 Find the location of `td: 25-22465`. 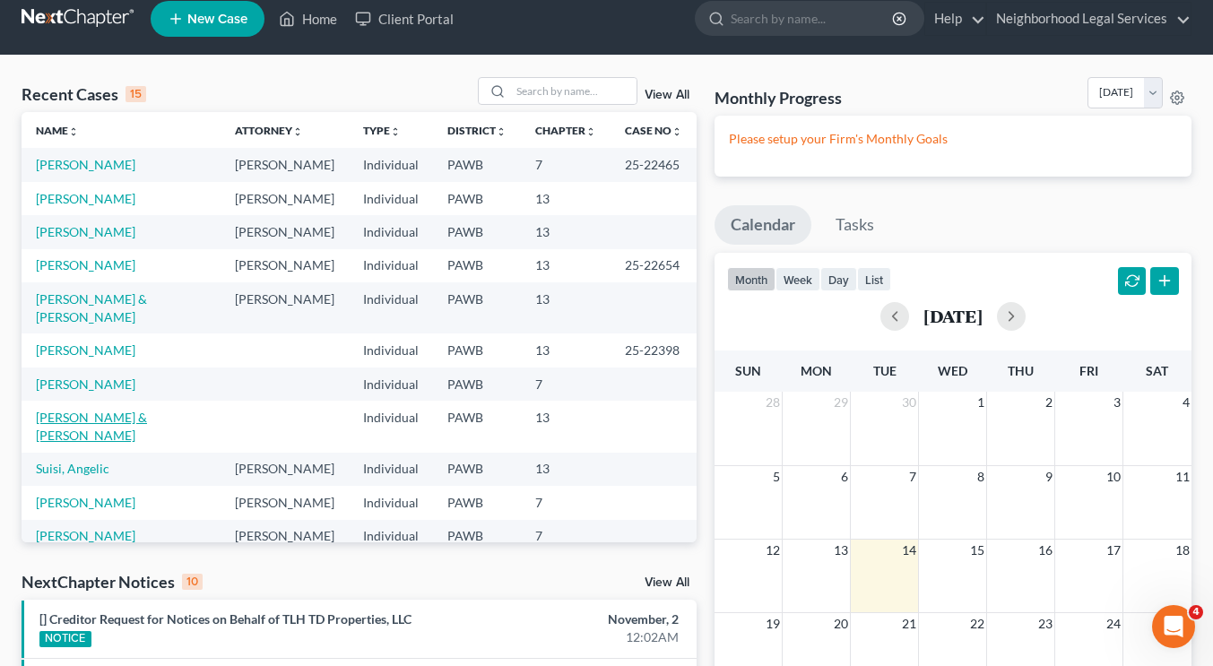

td: 25-22465 is located at coordinates (654, 164).